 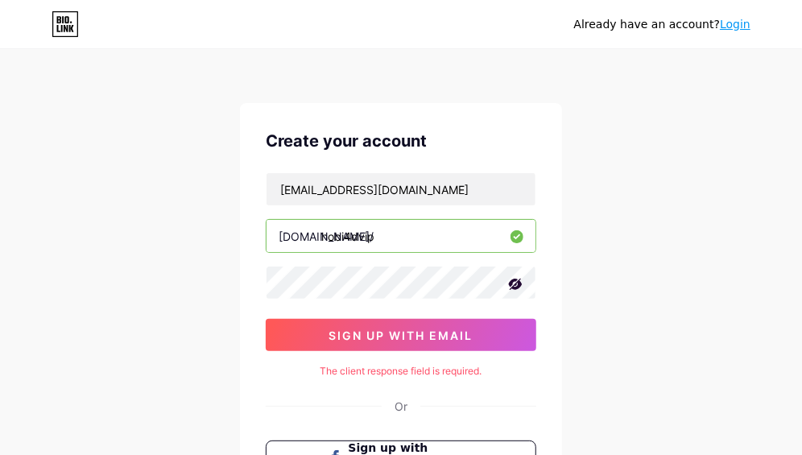 I want to click on input: Email, so click(x=401, y=189).